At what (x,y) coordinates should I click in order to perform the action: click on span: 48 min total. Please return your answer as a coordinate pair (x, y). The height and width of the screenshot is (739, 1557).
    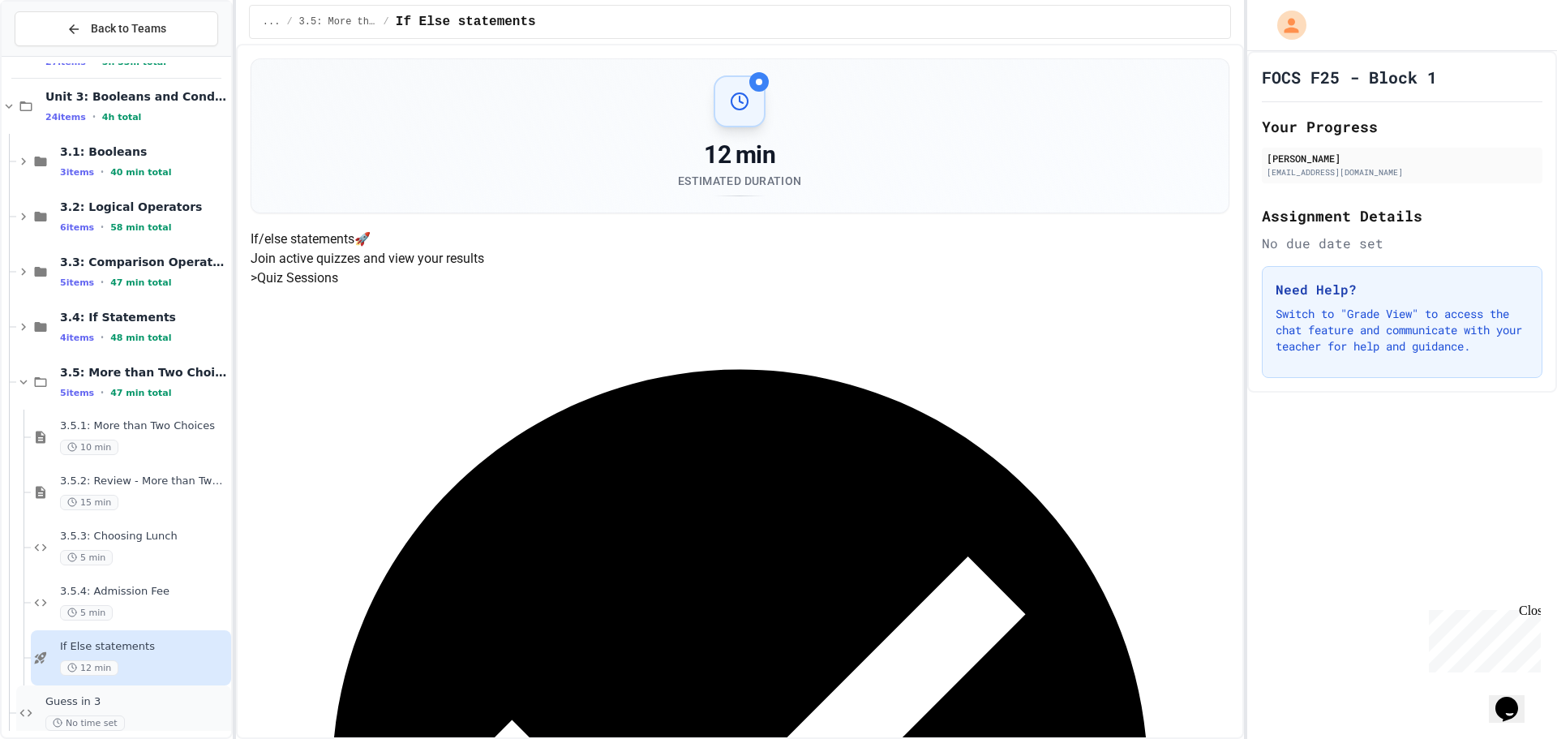
    Looking at the image, I should click on (140, 337).